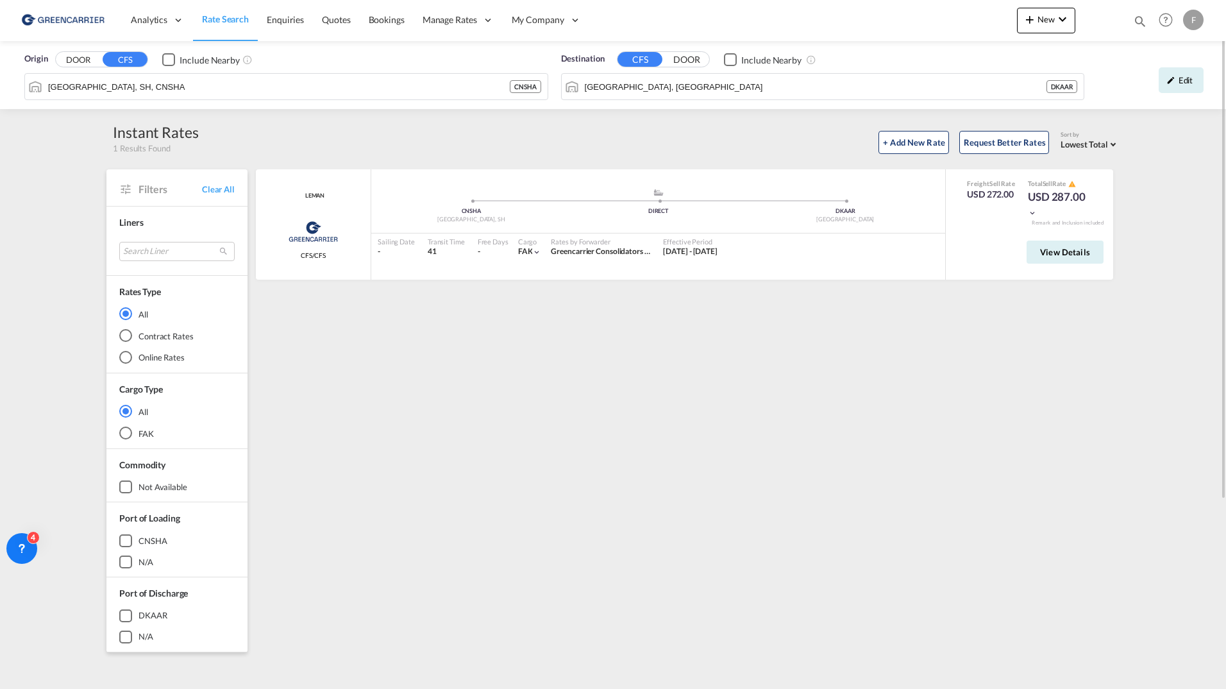 This screenshot has height=689, width=1226. What do you see at coordinates (493, 241) in the screenshot?
I see `div: Free Days` at bounding box center [493, 241].